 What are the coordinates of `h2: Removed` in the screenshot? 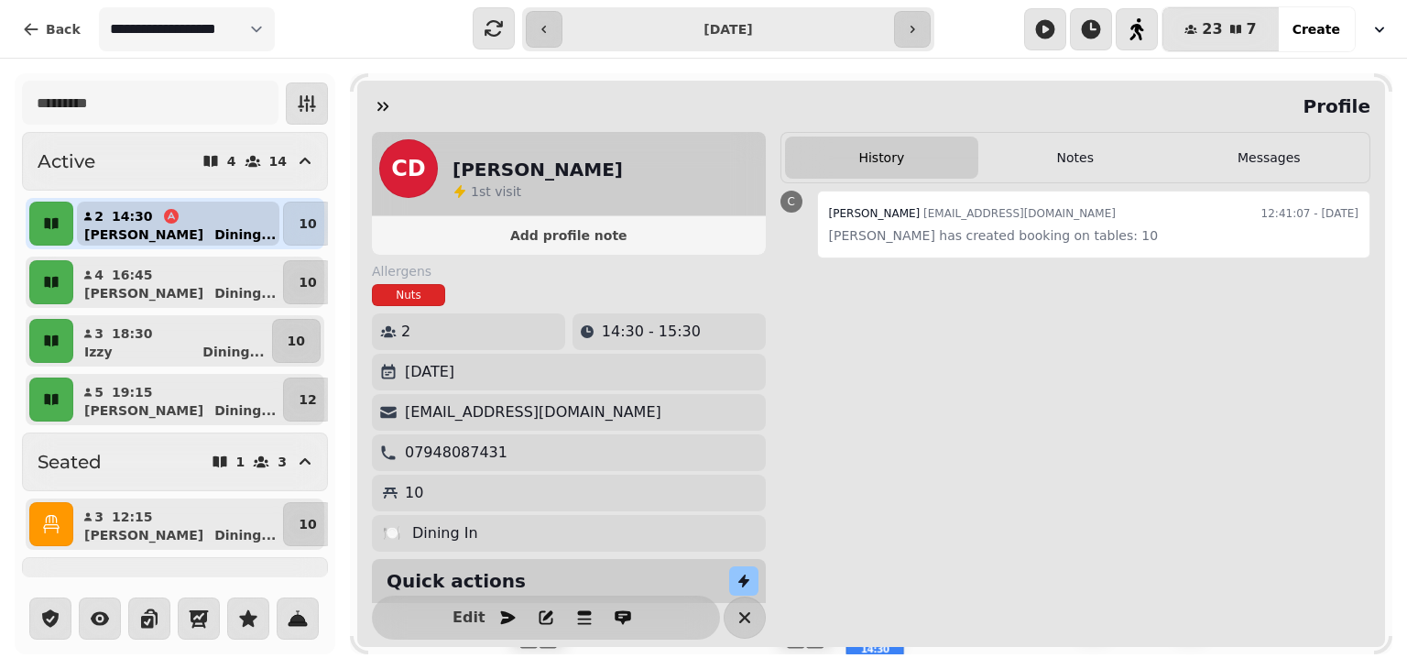 It's located at (82, 586).